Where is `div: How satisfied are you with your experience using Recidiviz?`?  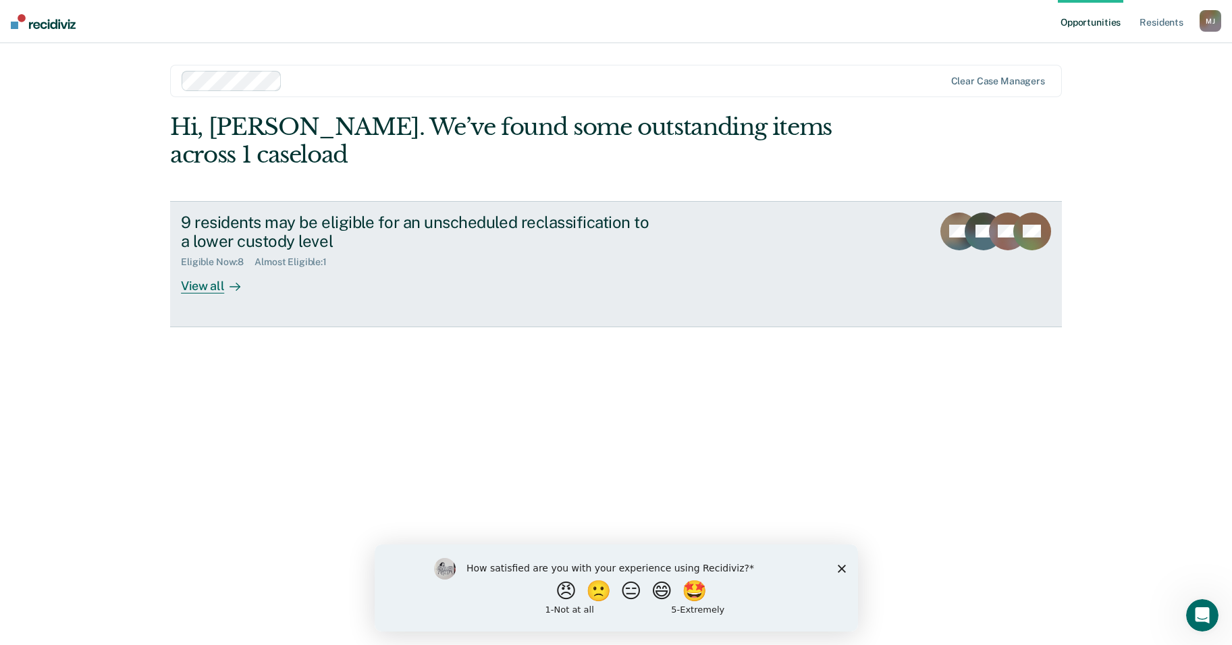 div: How satisfied are you with your experience using Recidiviz? is located at coordinates (248, 24).